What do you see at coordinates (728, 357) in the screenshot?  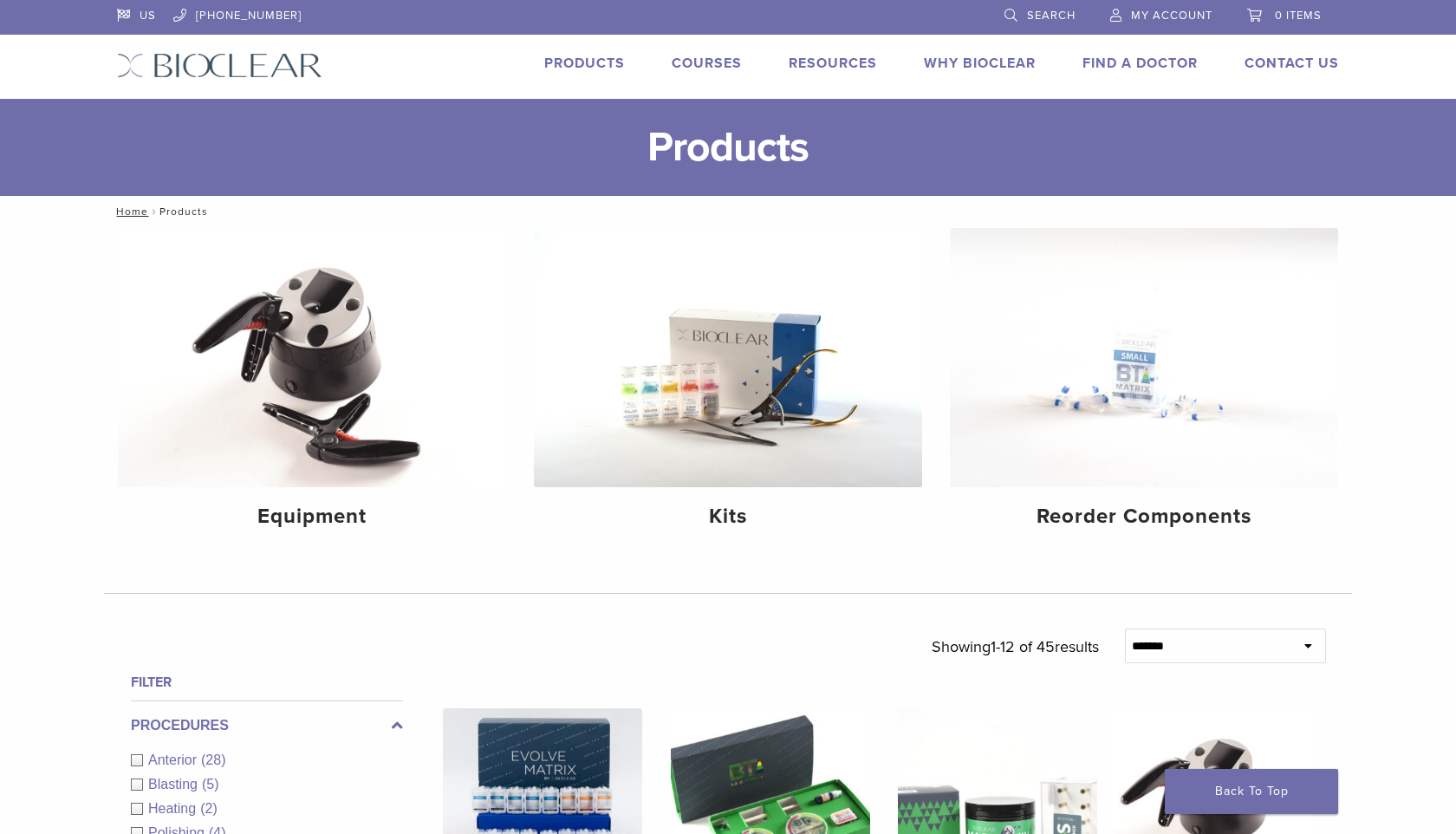 I see `img: Kits` at bounding box center [728, 357].